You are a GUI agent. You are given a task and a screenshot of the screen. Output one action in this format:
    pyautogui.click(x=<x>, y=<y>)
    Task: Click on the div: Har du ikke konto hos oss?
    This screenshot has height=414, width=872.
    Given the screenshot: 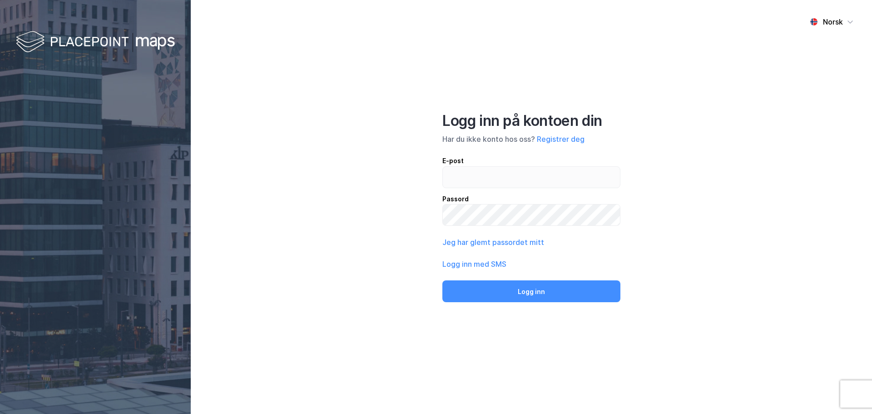 What is the action you would take?
    pyautogui.click(x=531, y=139)
    